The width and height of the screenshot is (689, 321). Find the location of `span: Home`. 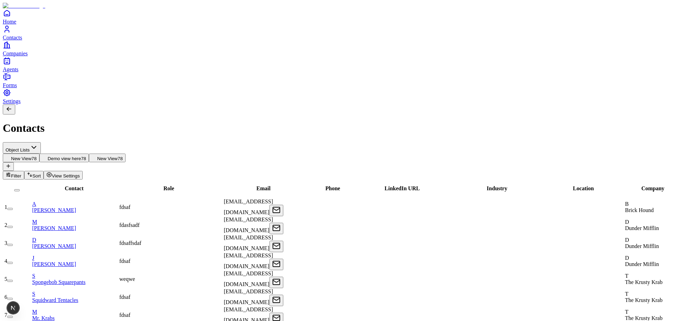

span: Home is located at coordinates (9, 21).